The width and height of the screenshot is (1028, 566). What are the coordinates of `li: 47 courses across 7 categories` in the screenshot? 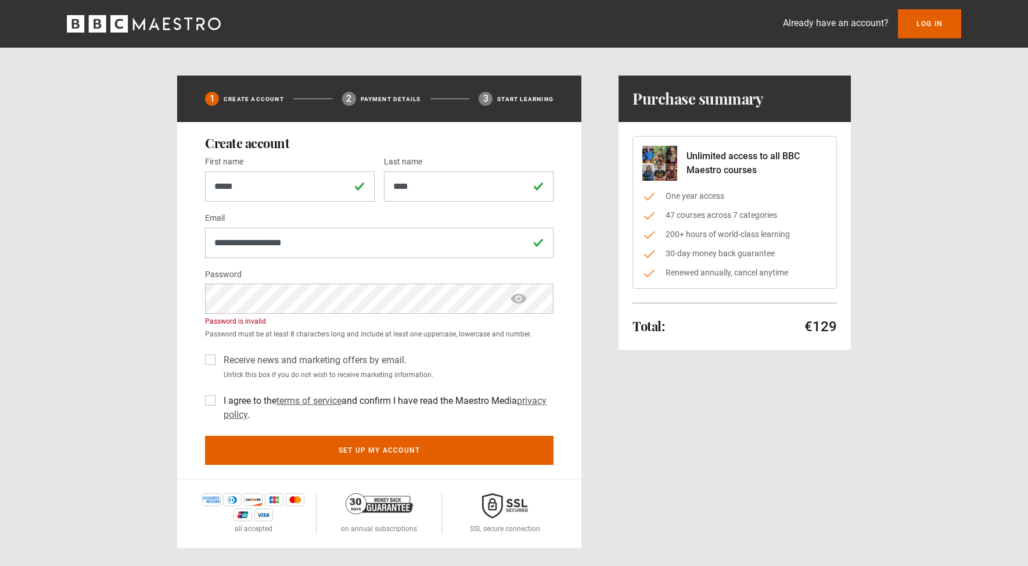 It's located at (735, 215).